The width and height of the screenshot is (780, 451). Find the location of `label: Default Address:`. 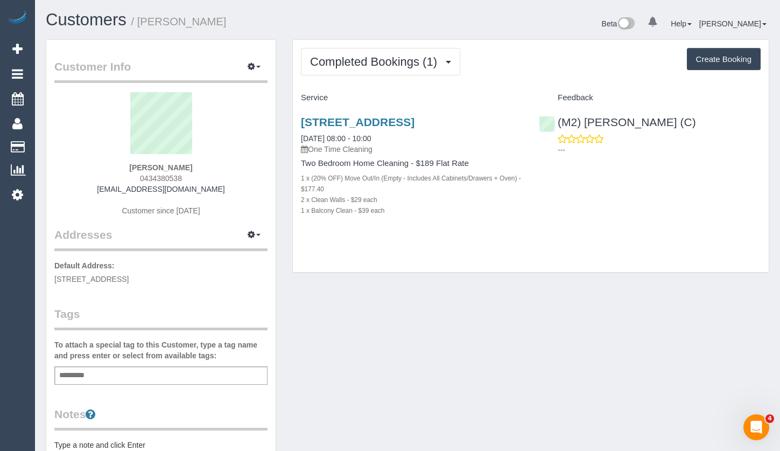

label: Default Address: is located at coordinates (85, 265).